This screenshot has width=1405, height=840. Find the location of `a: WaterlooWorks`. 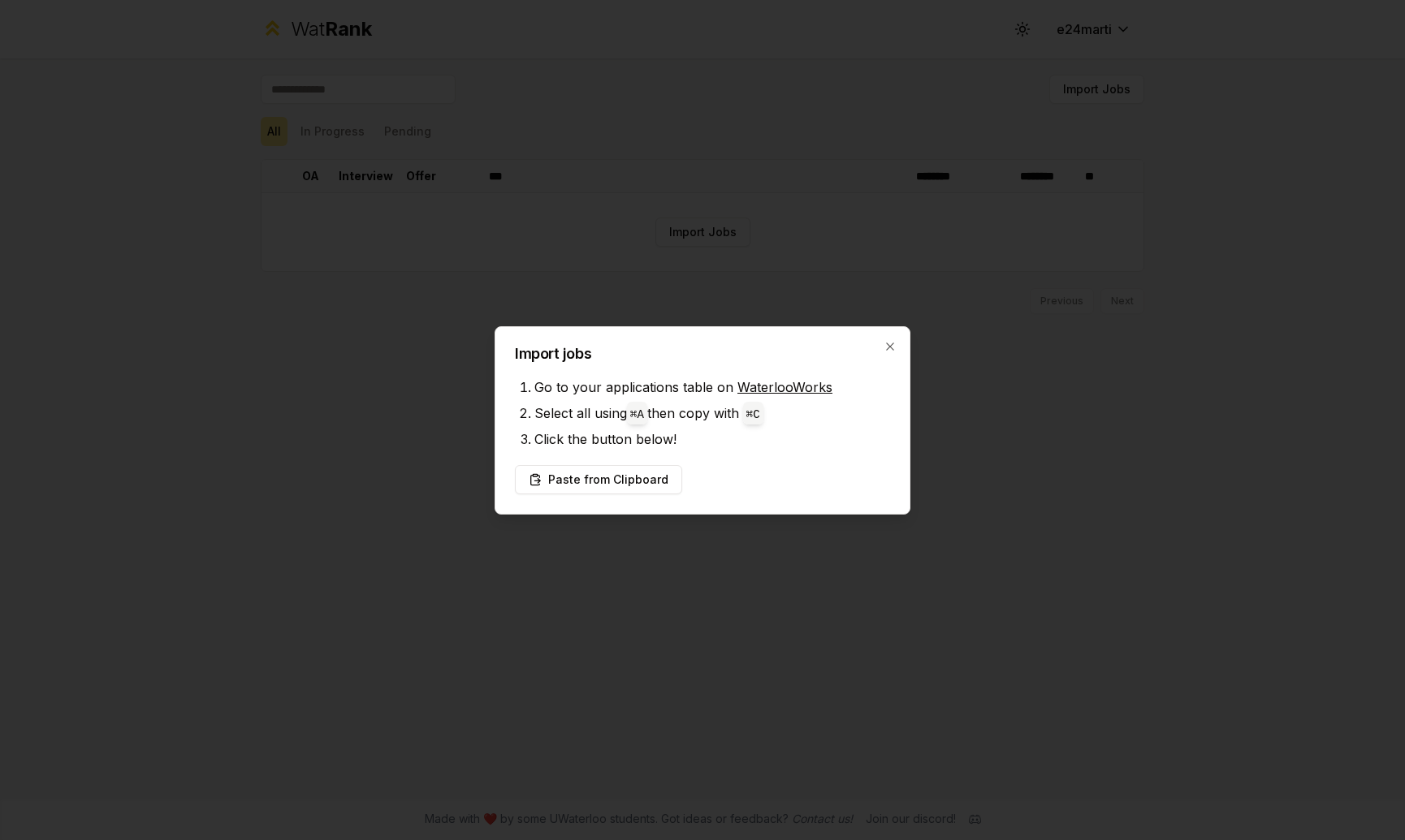

a: WaterlooWorks is located at coordinates (785, 387).